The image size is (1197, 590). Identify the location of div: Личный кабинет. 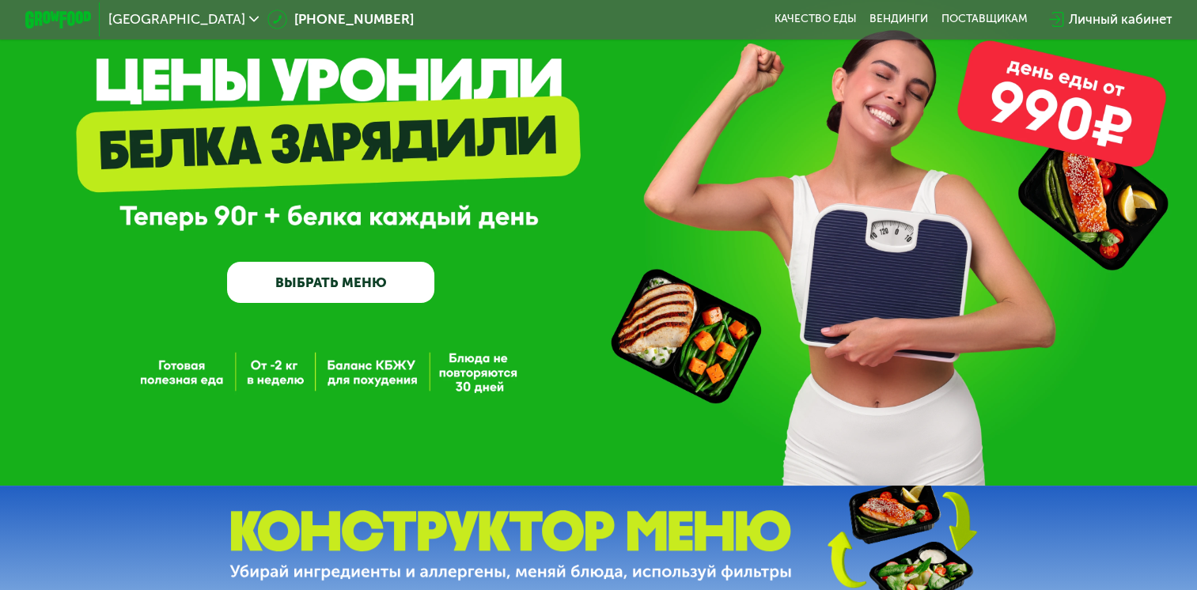
(1120, 19).